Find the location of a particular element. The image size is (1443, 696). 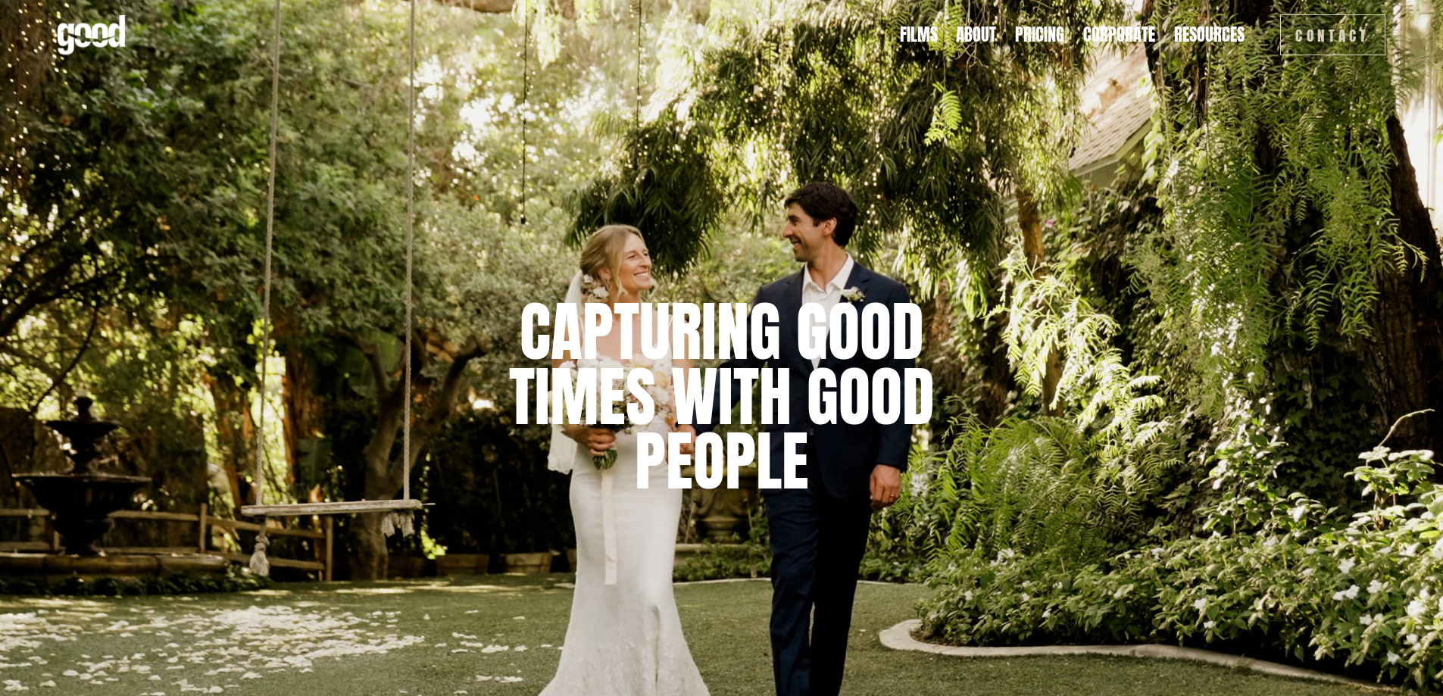

img: Good Feeling Films is located at coordinates (91, 35).